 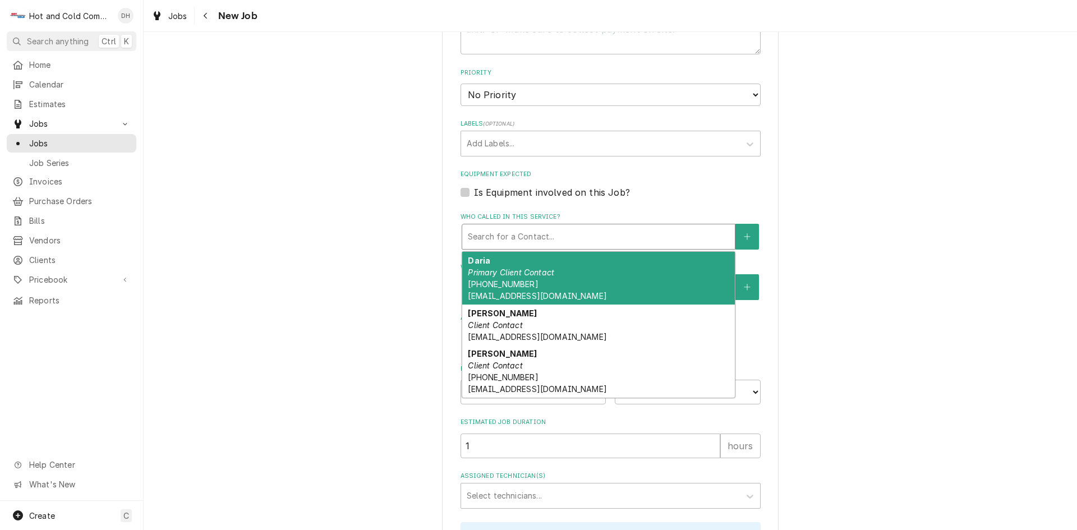 What do you see at coordinates (479, 260) in the screenshot?
I see `strong: Daria` at bounding box center [479, 260].